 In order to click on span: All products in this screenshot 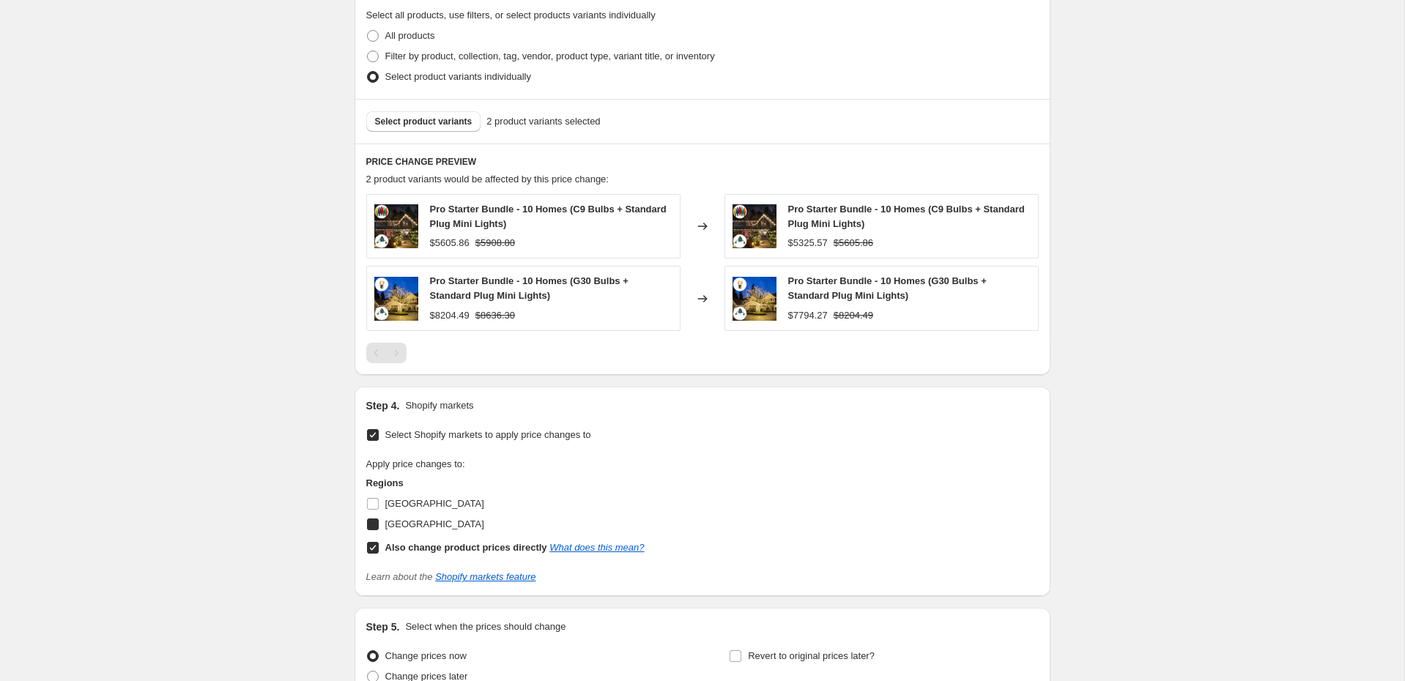, I will do `click(410, 35)`.